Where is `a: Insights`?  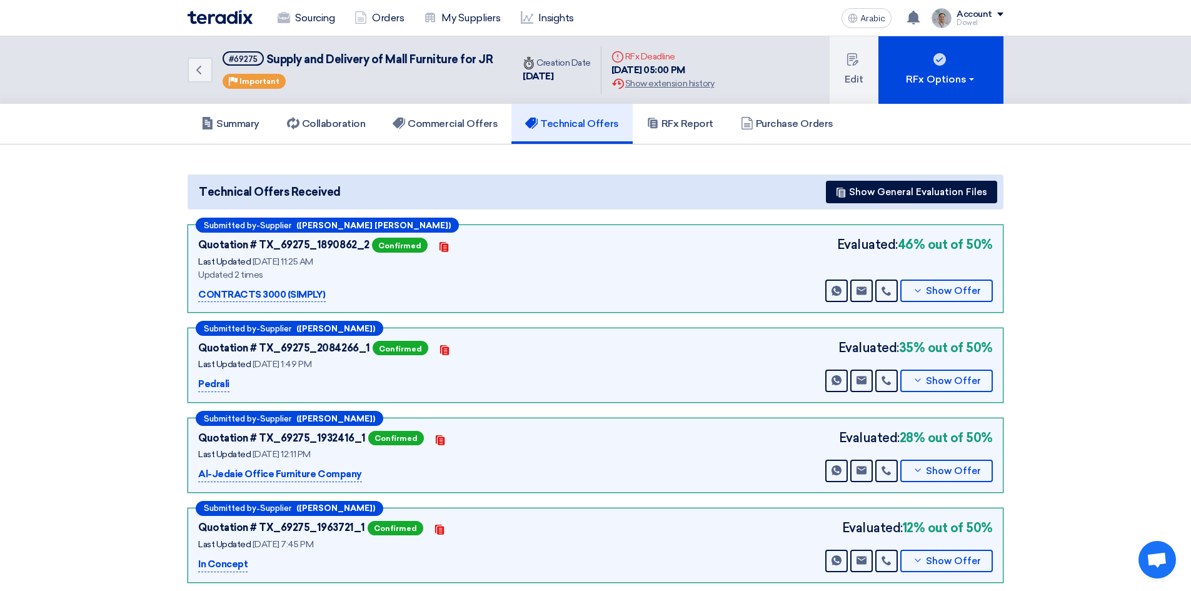
a: Insights is located at coordinates (547, 18).